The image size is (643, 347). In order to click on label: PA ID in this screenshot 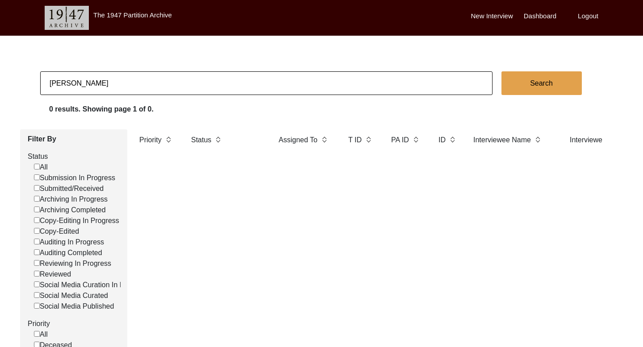, I will do `click(400, 140)`.